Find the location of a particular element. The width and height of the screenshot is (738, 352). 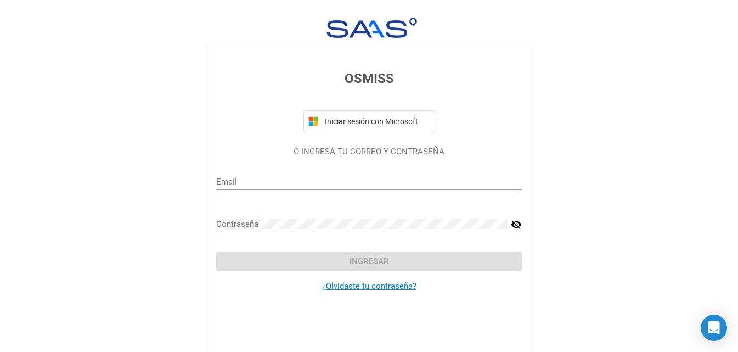

span: Iniciar sesión con Microsoft is located at coordinates (376, 121).